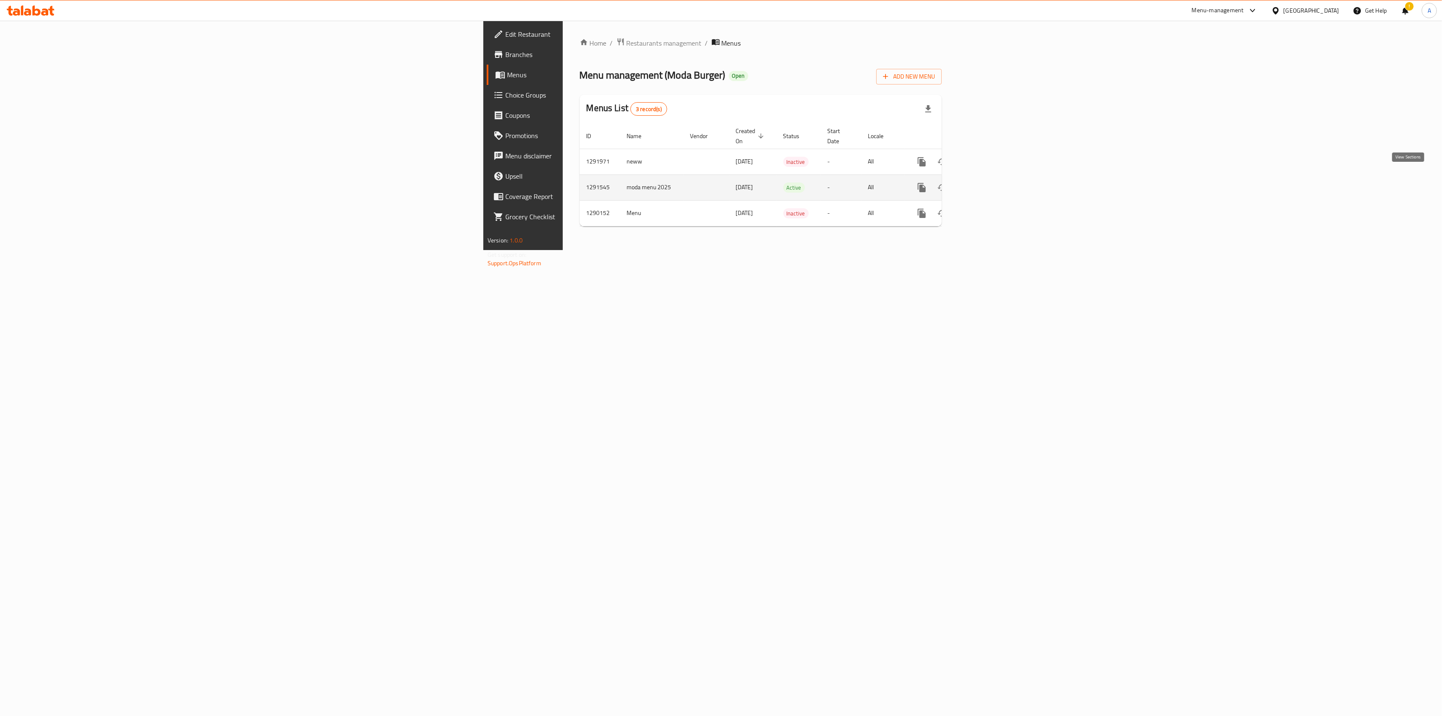 The image size is (1442, 716). I want to click on span: 1.0.0, so click(516, 240).